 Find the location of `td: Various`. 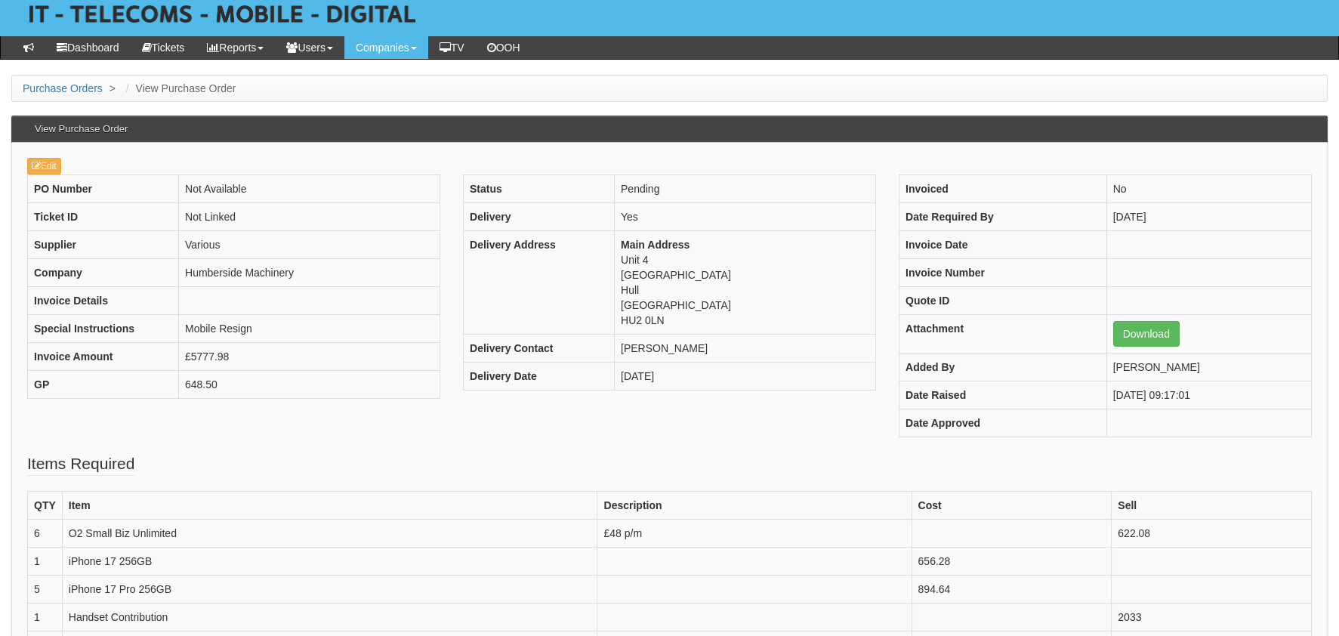

td: Various is located at coordinates (310, 245).